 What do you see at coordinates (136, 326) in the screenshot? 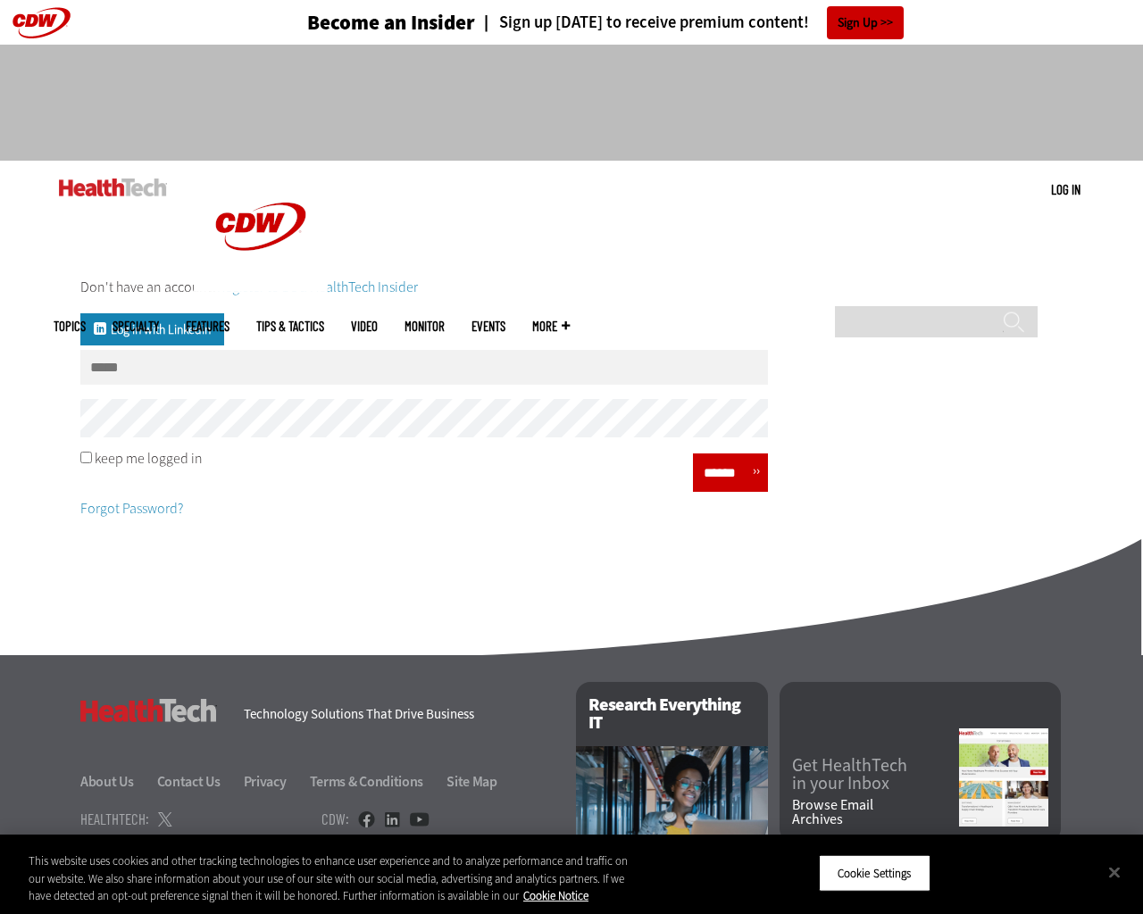
I see `span: Specialty` at bounding box center [136, 326].